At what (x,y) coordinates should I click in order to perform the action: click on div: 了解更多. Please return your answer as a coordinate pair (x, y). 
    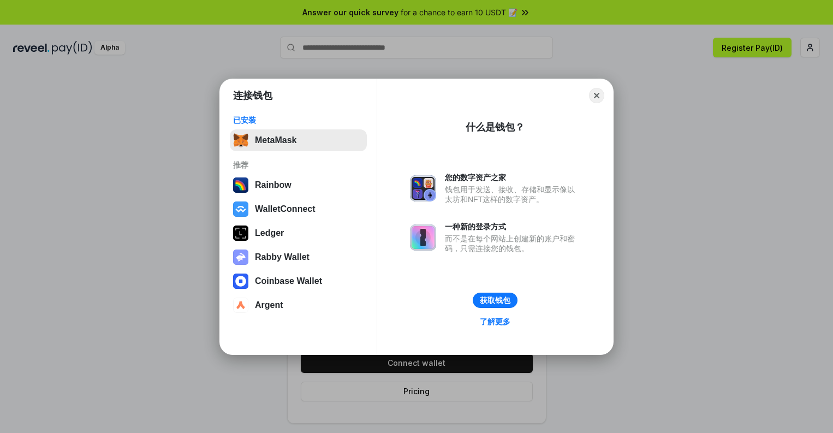
    Looking at the image, I should click on (495, 322).